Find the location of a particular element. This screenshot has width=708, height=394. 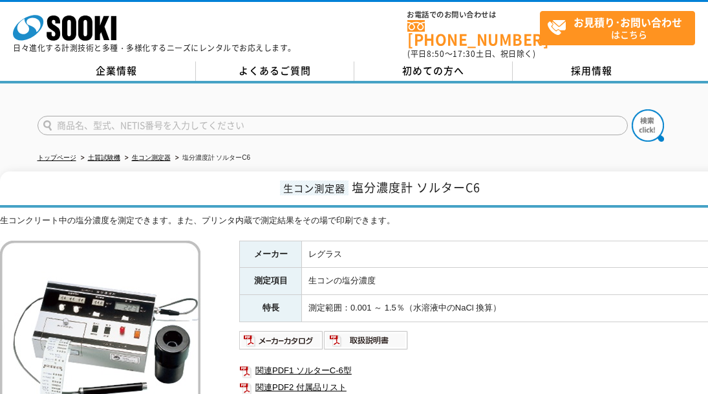

li: 塩分濃度計 ソルターC6 is located at coordinates (212, 158).